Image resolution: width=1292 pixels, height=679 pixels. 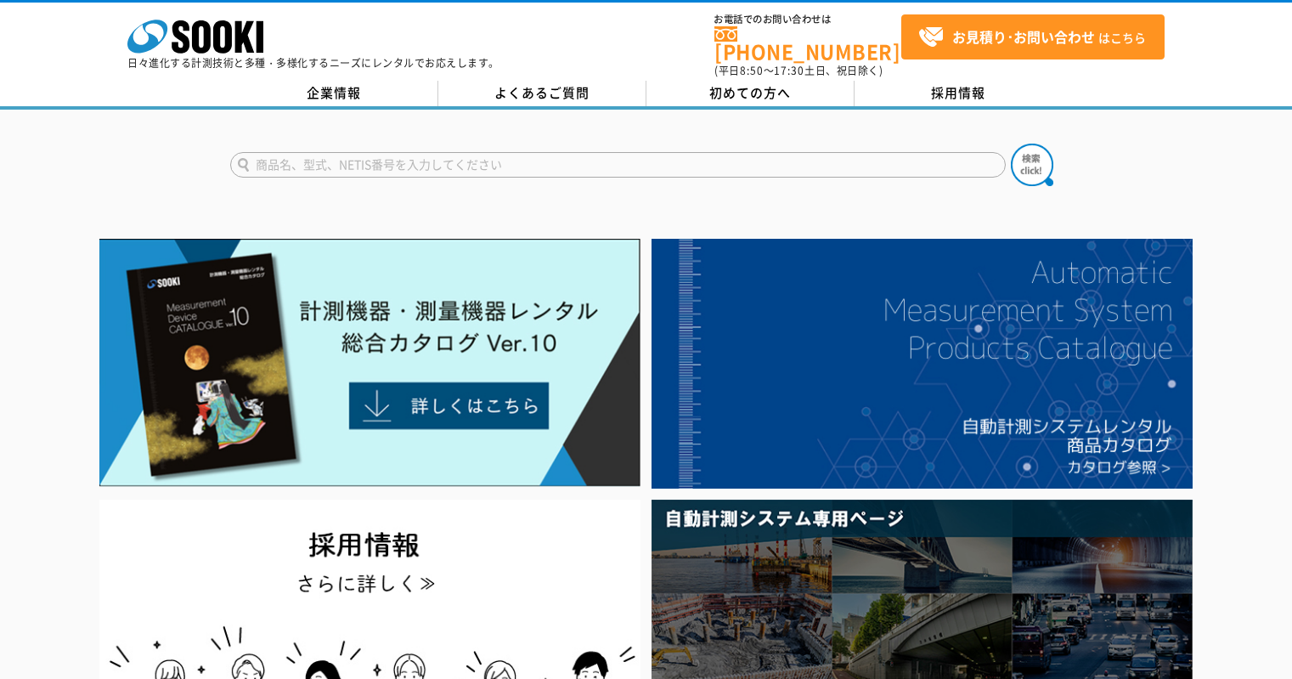 I want to click on a: 採用情報, so click(x=958, y=93).